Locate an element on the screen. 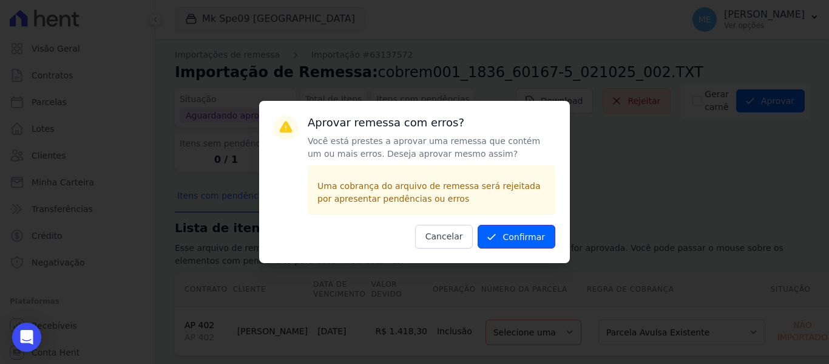 This screenshot has height=364, width=829. p: Você está prestes a aprovar uma remessa que contém um ou mais erros. Deseja aprovar mesmo assim? is located at coordinates (432, 147).